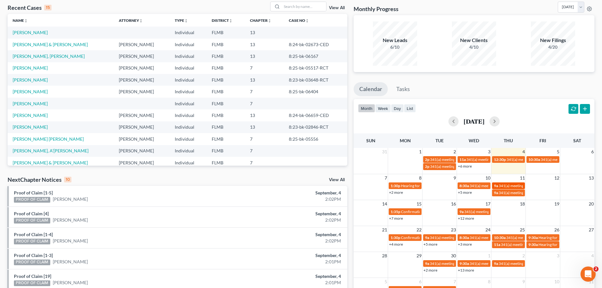  Describe the element at coordinates (465, 166) in the screenshot. I see `a: +6 more` at that location.